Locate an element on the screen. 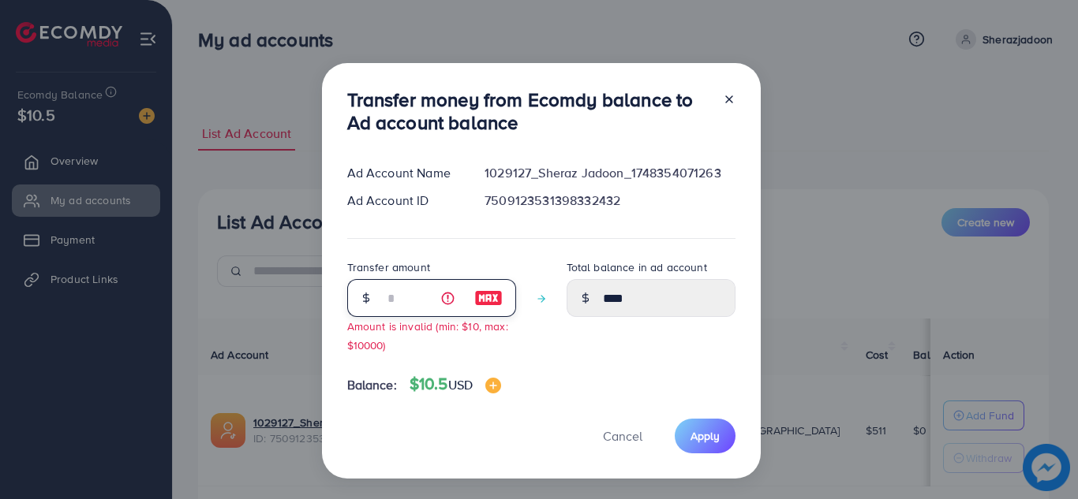 Image resolution: width=1078 pixels, height=499 pixels. h3: Transfer money from Ecomdy balance to Ad account balance is located at coordinates (529, 111).